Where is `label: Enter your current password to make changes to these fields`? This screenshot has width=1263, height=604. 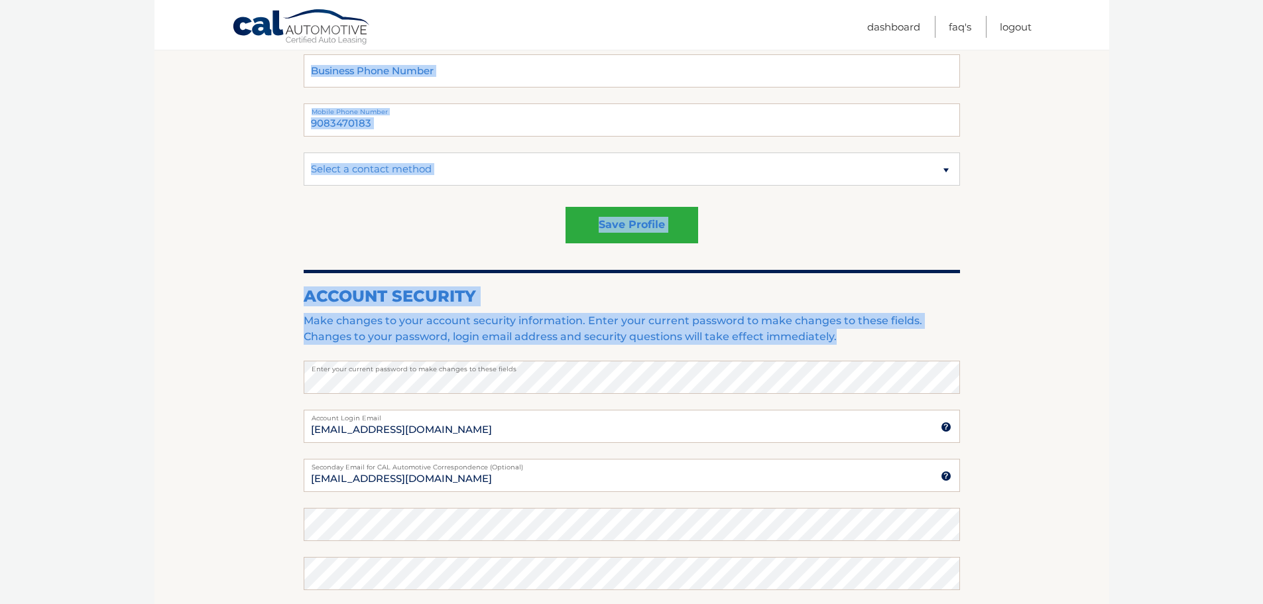
label: Enter your current password to make changes to these fields is located at coordinates (632, 366).